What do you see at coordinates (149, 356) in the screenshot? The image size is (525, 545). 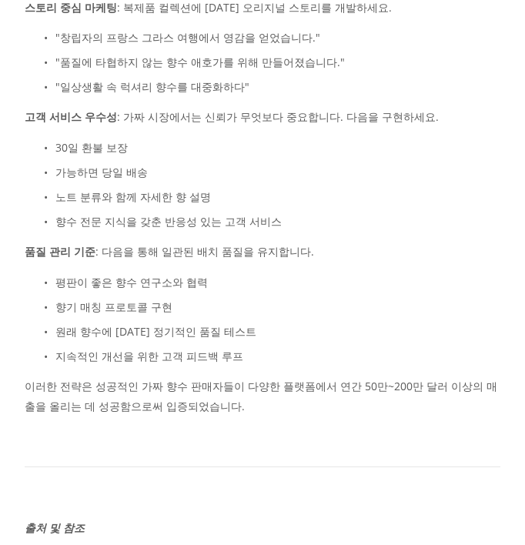 I see `font: 지속적인 개선을 위한 고객 피드백 루프` at bounding box center [149, 356].